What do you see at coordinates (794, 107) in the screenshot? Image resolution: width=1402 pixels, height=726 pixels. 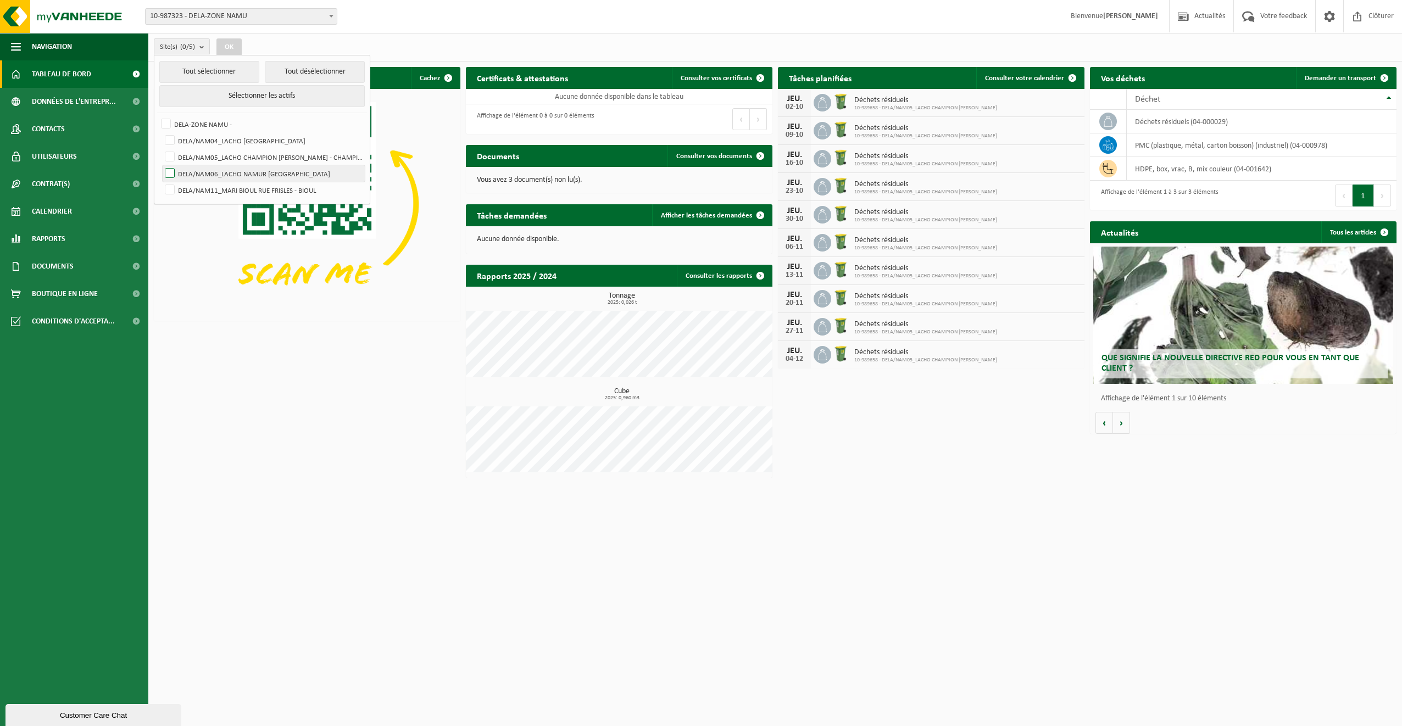 I see `div: 02-10` at bounding box center [794, 107].